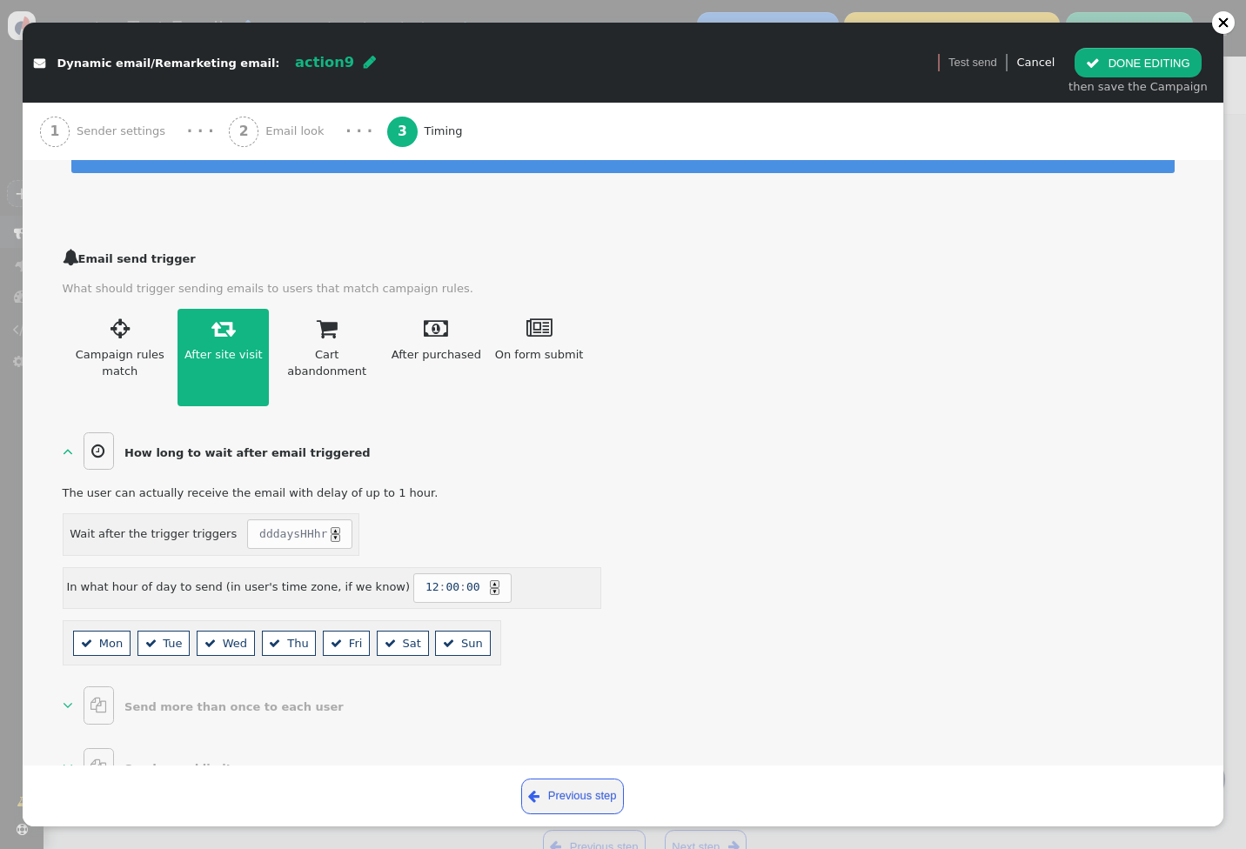 This screenshot has height=849, width=1246. Describe the element at coordinates (332, 289) in the screenshot. I see `p: What should trigger sending emails to users that match campaign rules.` at that location.